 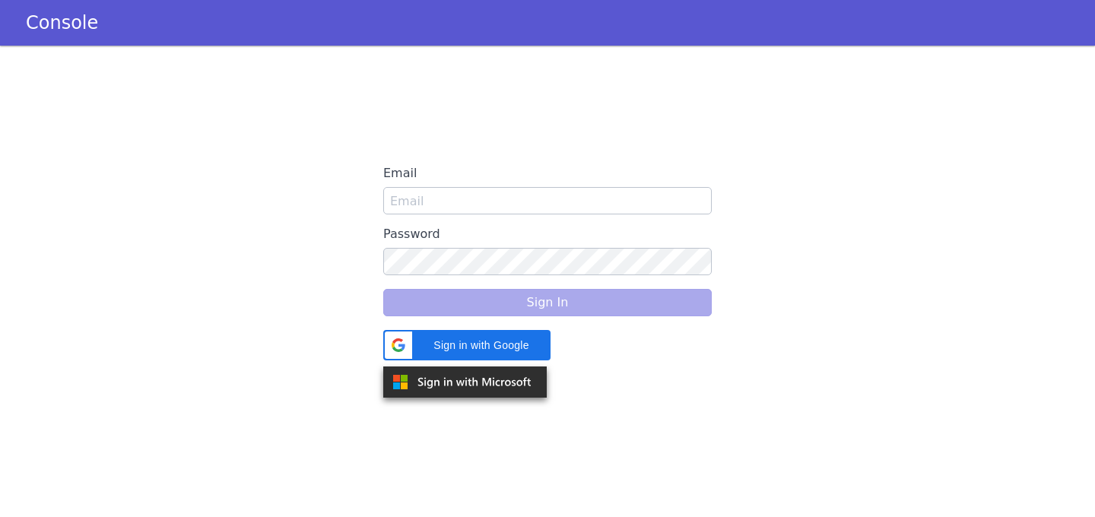 I want to click on span: Sign in with Google, so click(x=481, y=345).